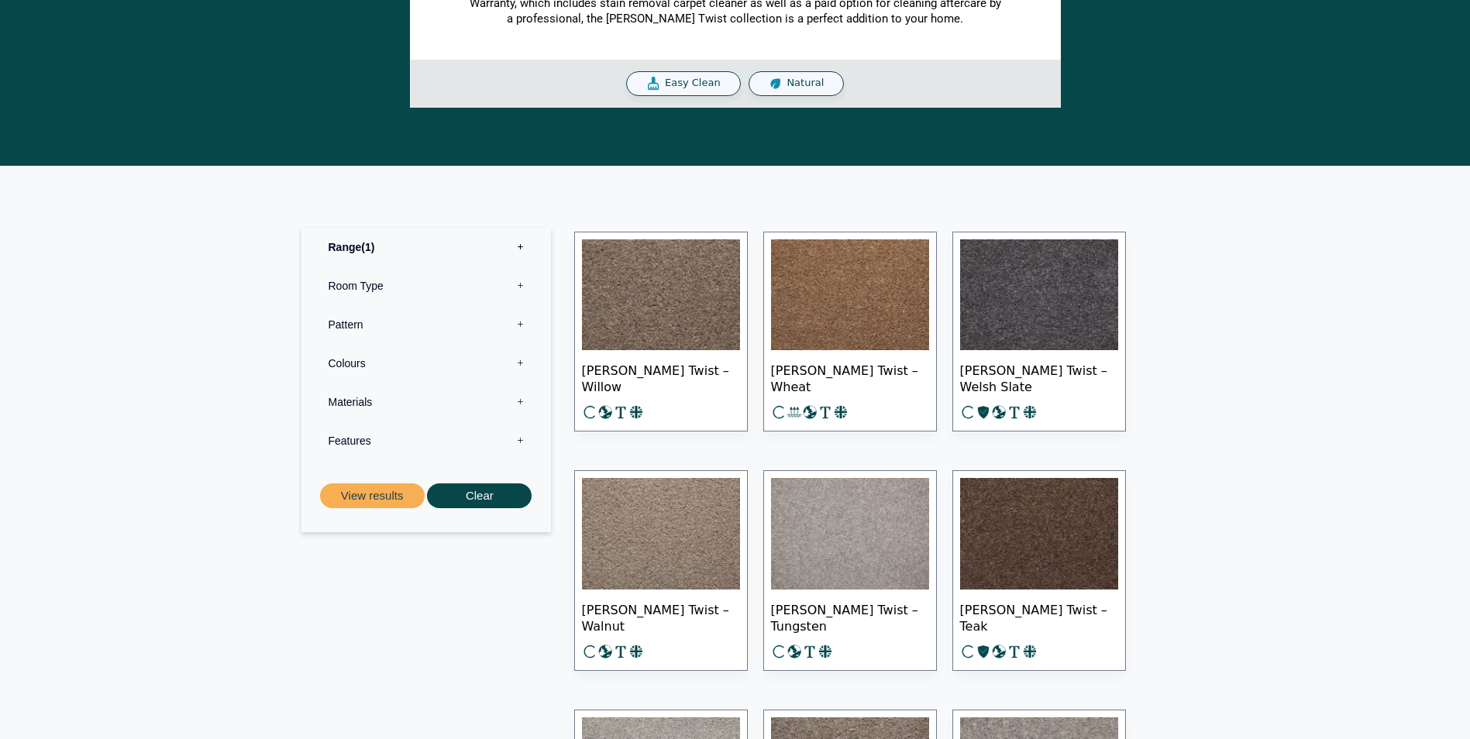 This screenshot has height=739, width=1470. What do you see at coordinates (372, 496) in the screenshot?
I see `button: View results` at bounding box center [372, 496].